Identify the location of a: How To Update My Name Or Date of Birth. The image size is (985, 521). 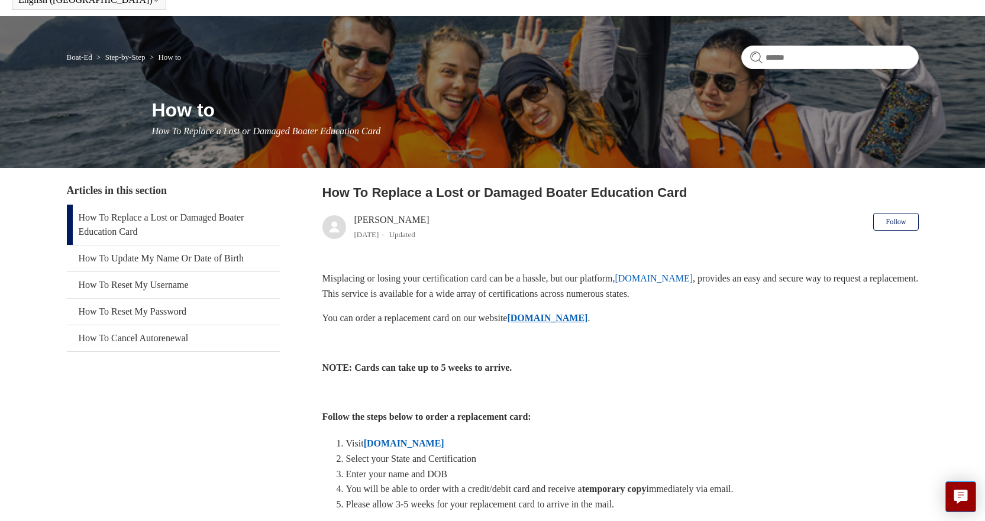
(173, 259).